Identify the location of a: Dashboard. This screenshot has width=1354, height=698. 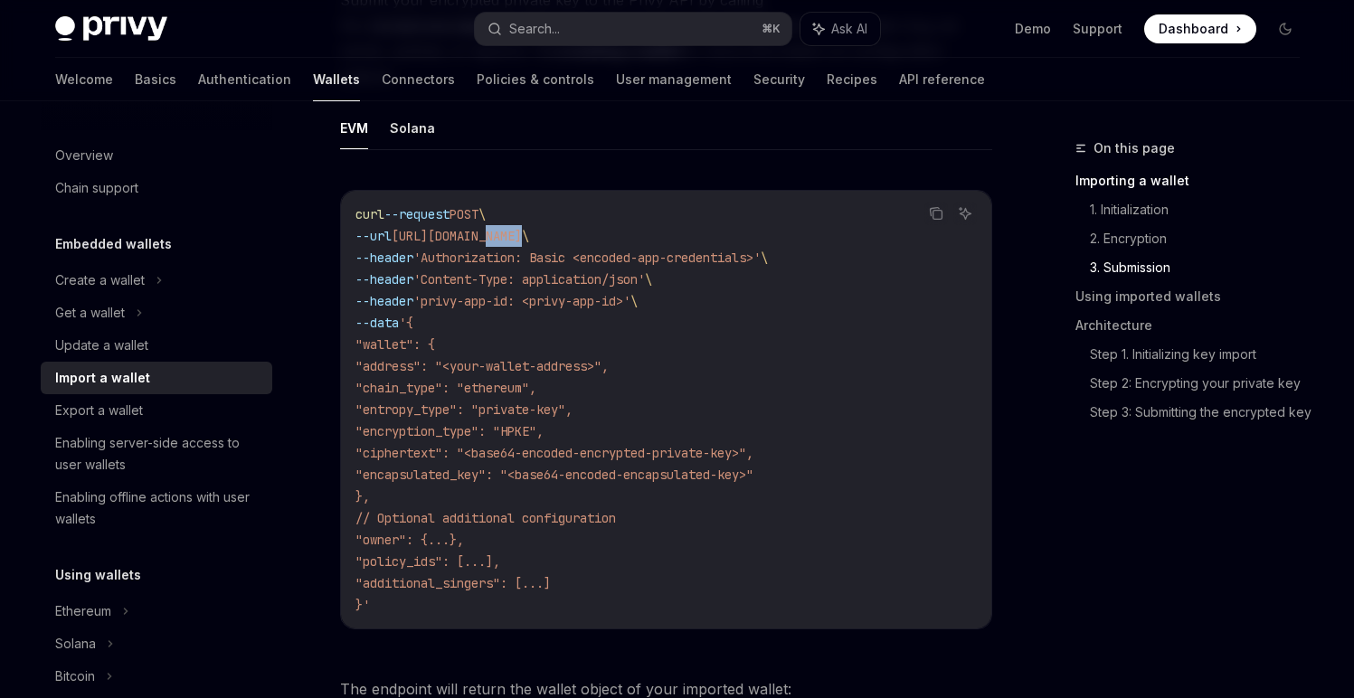
(1201, 29).